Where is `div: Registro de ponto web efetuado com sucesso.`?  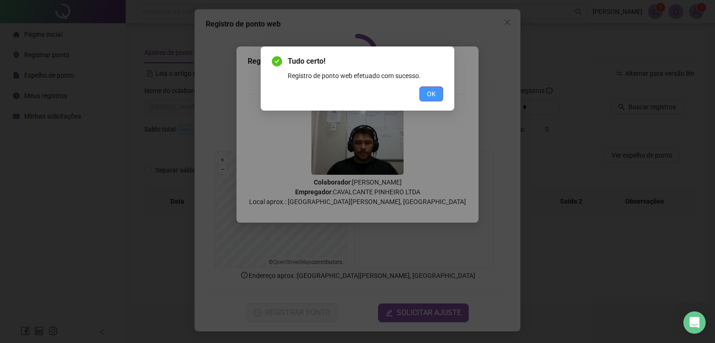 div: Registro de ponto web efetuado com sucesso. is located at coordinates (365, 76).